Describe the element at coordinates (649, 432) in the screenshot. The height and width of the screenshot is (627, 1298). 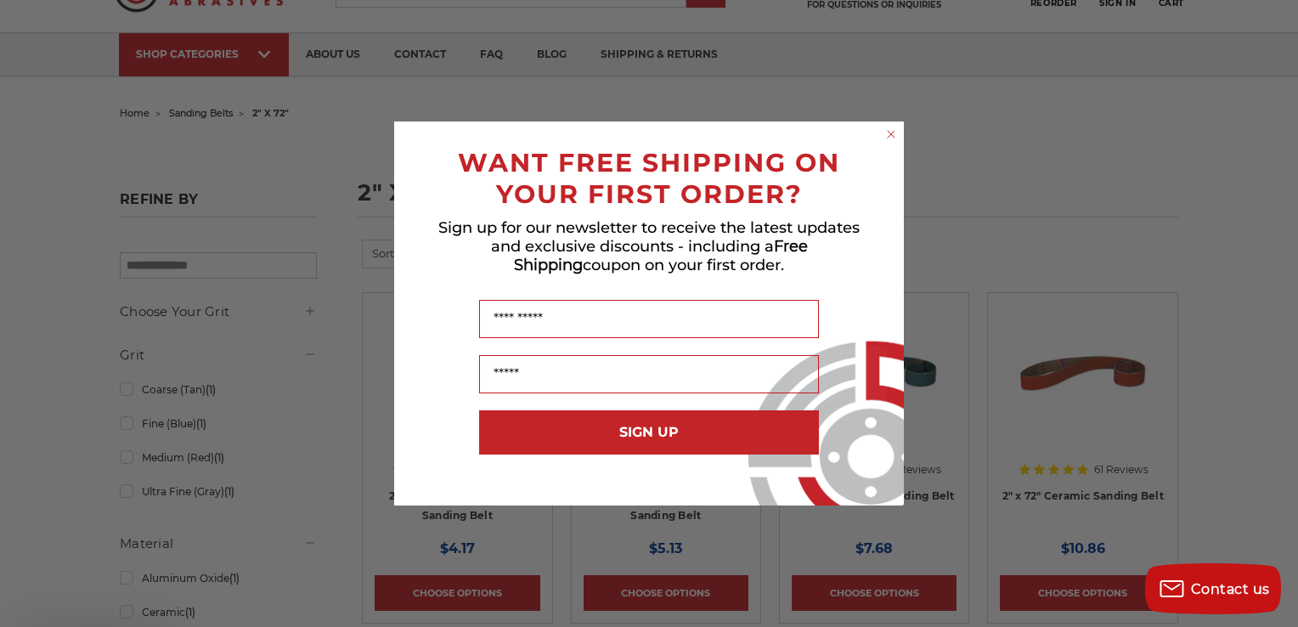
I see `button: SIGN UP` at that location.